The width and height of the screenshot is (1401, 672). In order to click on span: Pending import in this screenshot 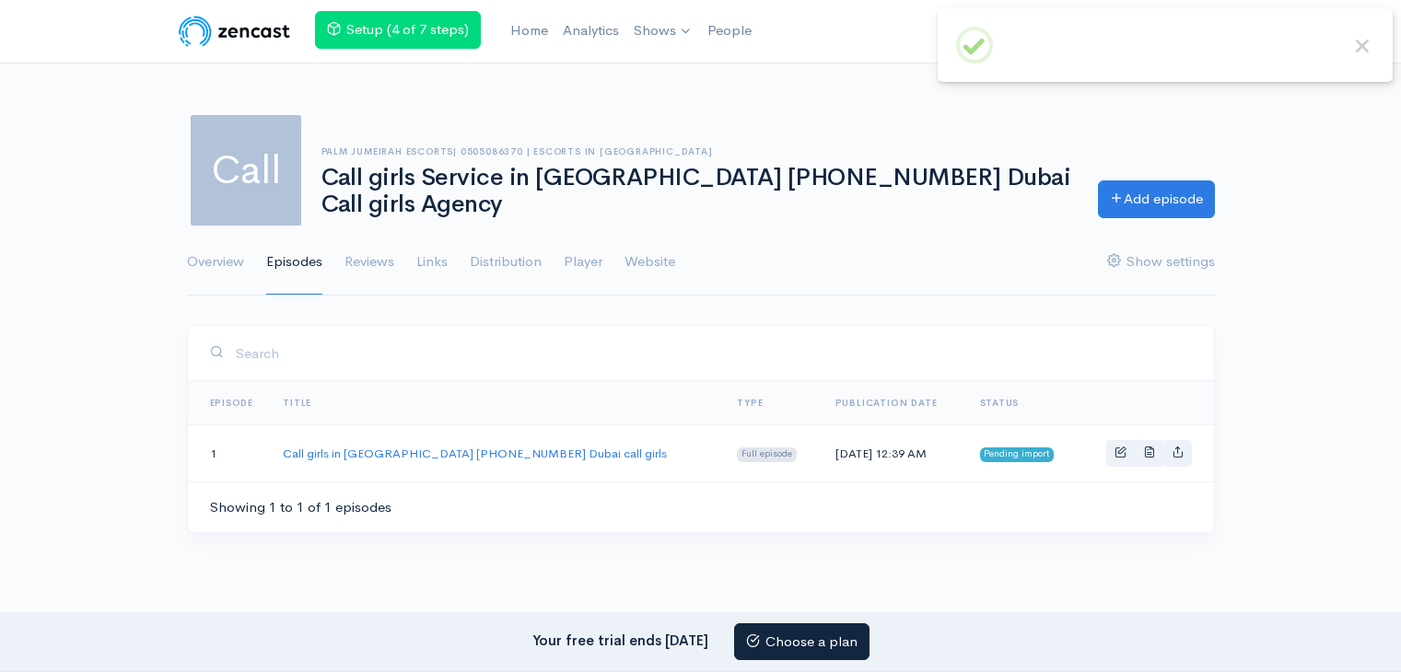, I will do `click(1017, 455)`.